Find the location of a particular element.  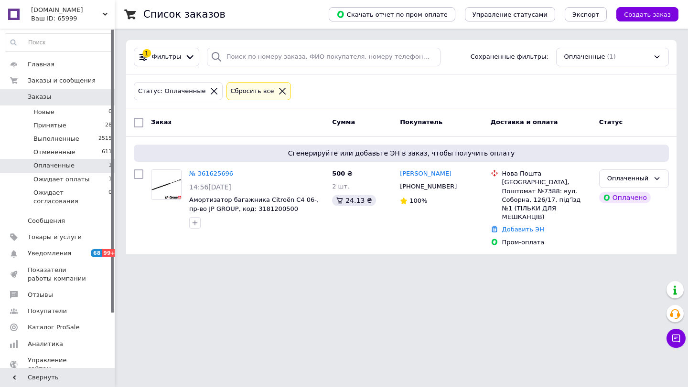

span: Сгенерируйте или добавьте ЭН в заказ, чтобы получить оплату is located at coordinates (401, 153).